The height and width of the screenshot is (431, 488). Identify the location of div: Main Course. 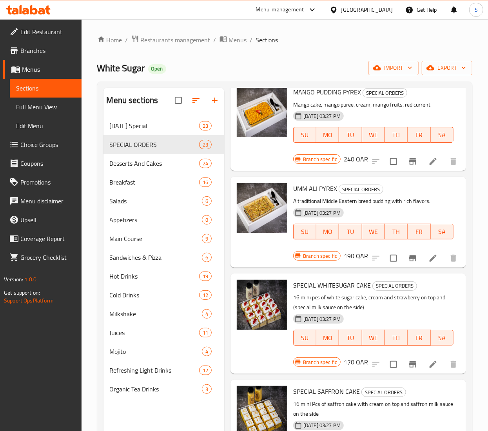
(156, 239).